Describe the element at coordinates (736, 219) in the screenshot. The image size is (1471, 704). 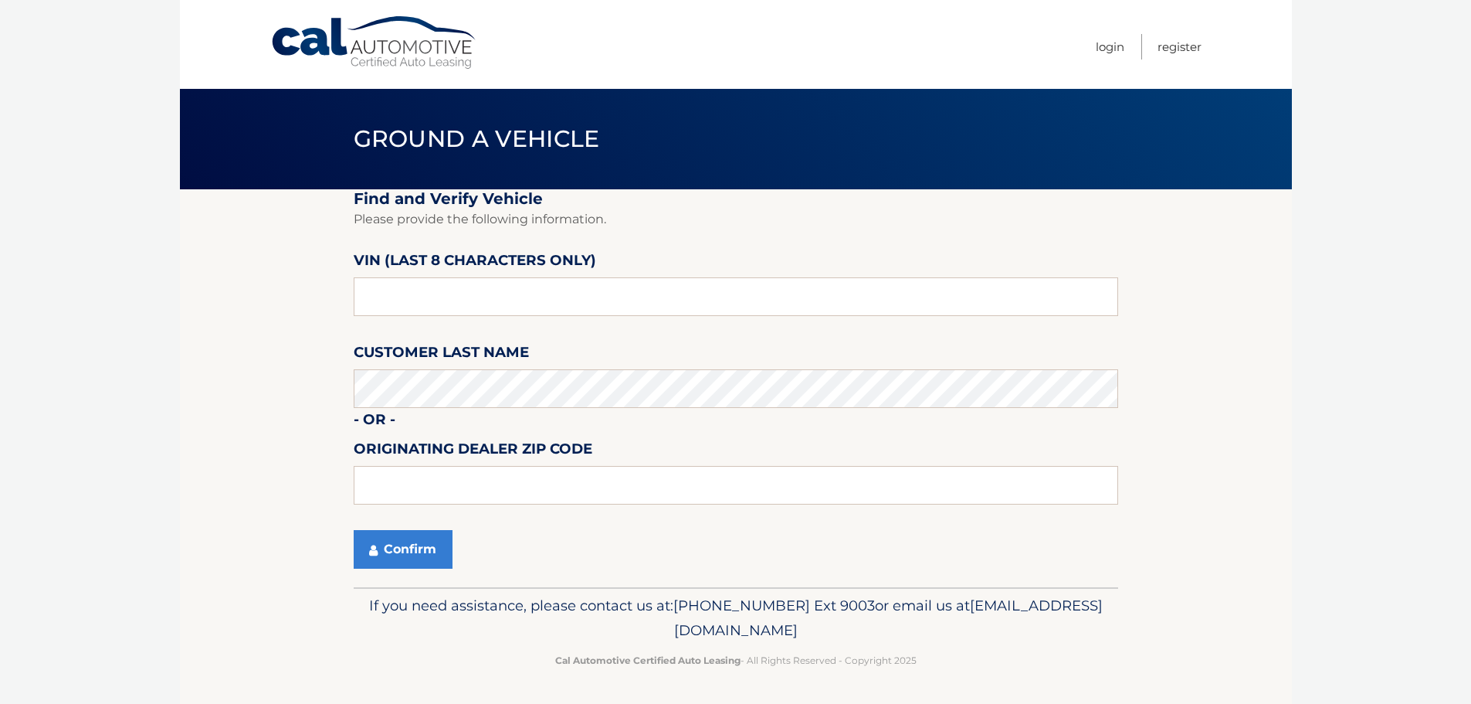
I see `p: Please provide the following information.` at that location.